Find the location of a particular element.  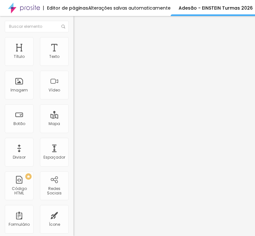

div: Código HTML is located at coordinates (19, 191).